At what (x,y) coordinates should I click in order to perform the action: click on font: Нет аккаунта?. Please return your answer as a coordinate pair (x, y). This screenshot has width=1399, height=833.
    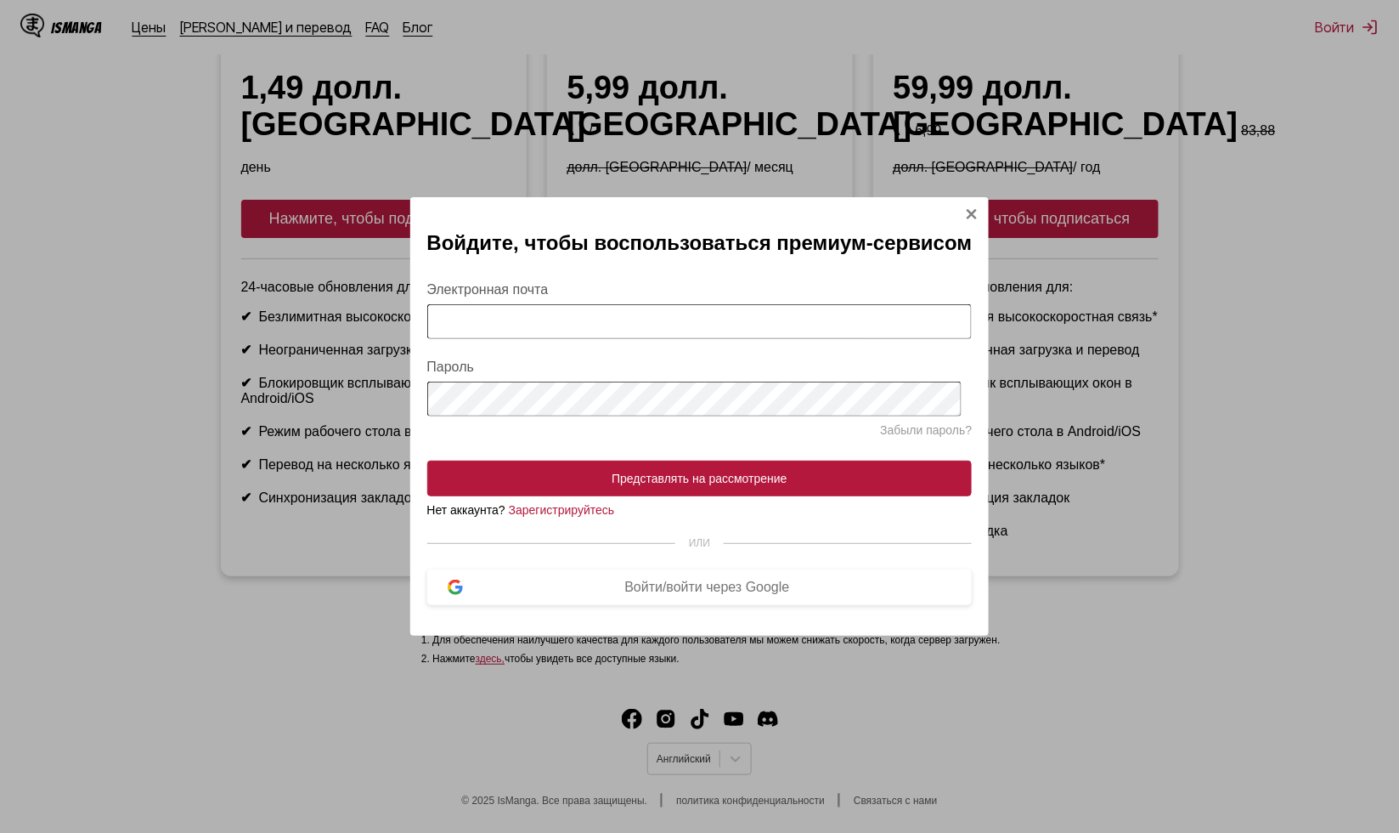
    Looking at the image, I should click on (466, 510).